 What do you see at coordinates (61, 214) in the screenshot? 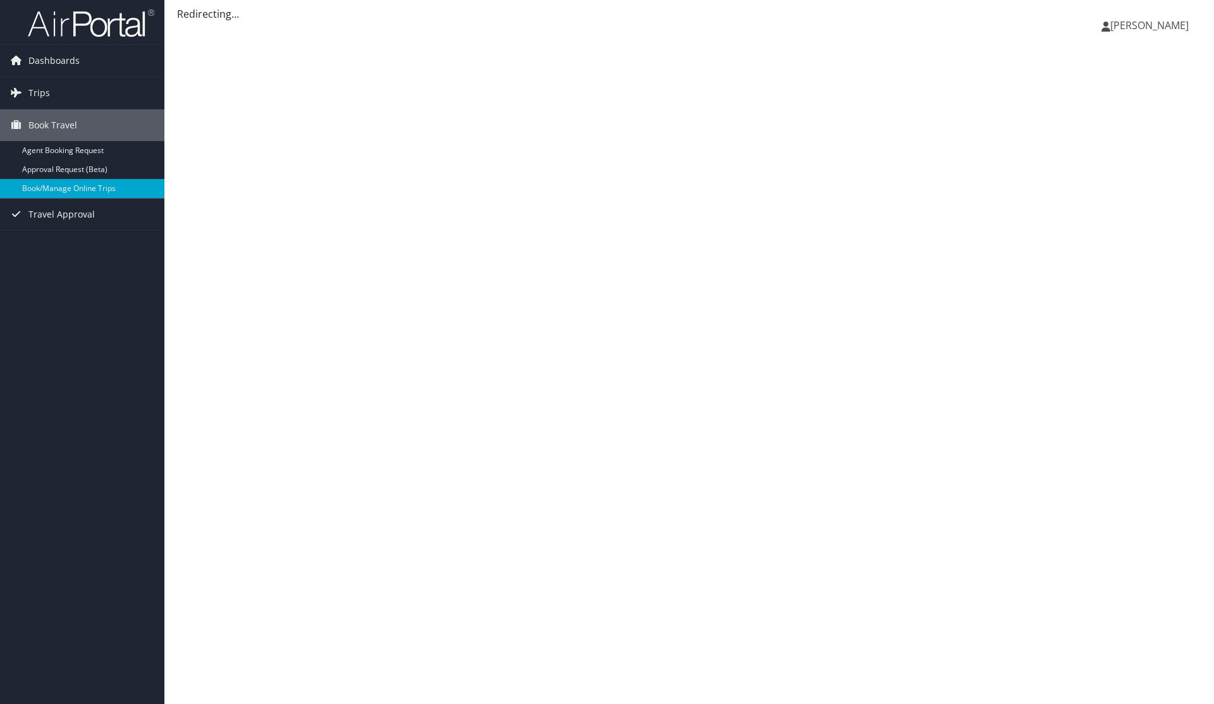
I see `span: Travel Approval` at bounding box center [61, 214].